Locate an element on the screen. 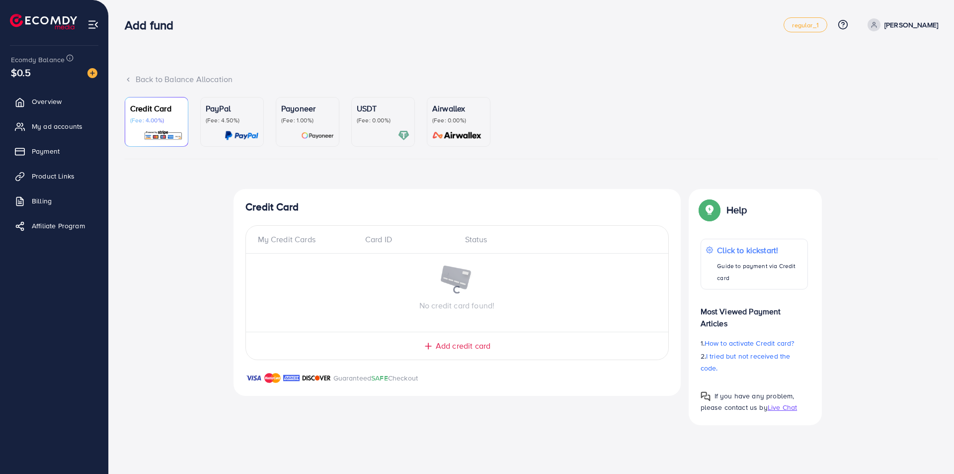  p: Credit Card is located at coordinates (157, 108).